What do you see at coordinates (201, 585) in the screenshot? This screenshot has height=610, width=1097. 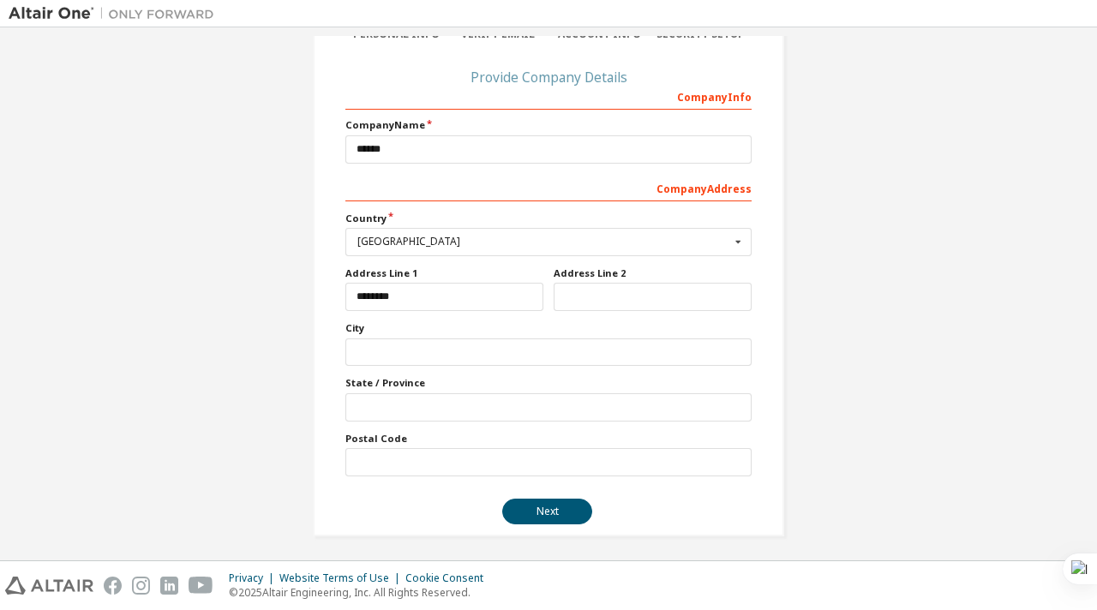 I see `img: youtube.svg` at bounding box center [201, 585].